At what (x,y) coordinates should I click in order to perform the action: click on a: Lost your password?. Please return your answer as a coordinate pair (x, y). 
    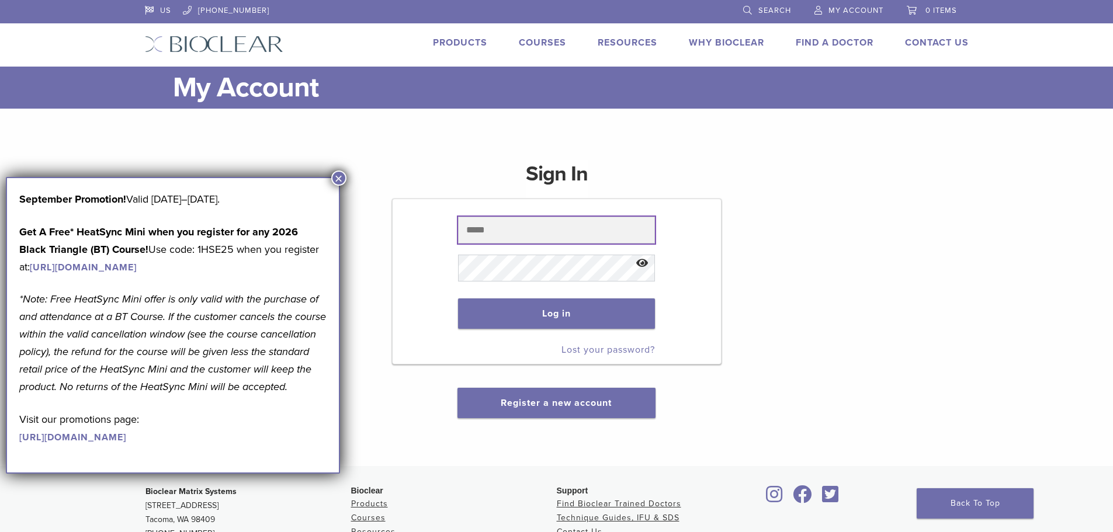
    Looking at the image, I should click on (608, 350).